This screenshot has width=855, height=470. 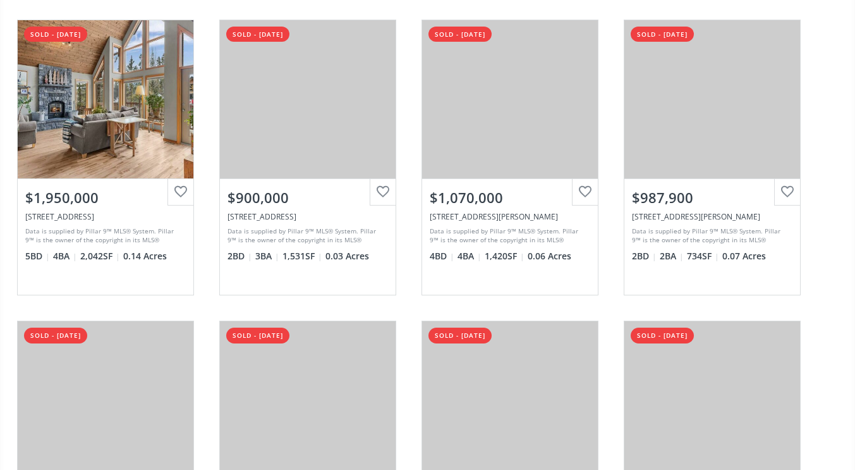 What do you see at coordinates (267, 256) in the screenshot?
I see `span: 3 BA` at bounding box center [267, 256].